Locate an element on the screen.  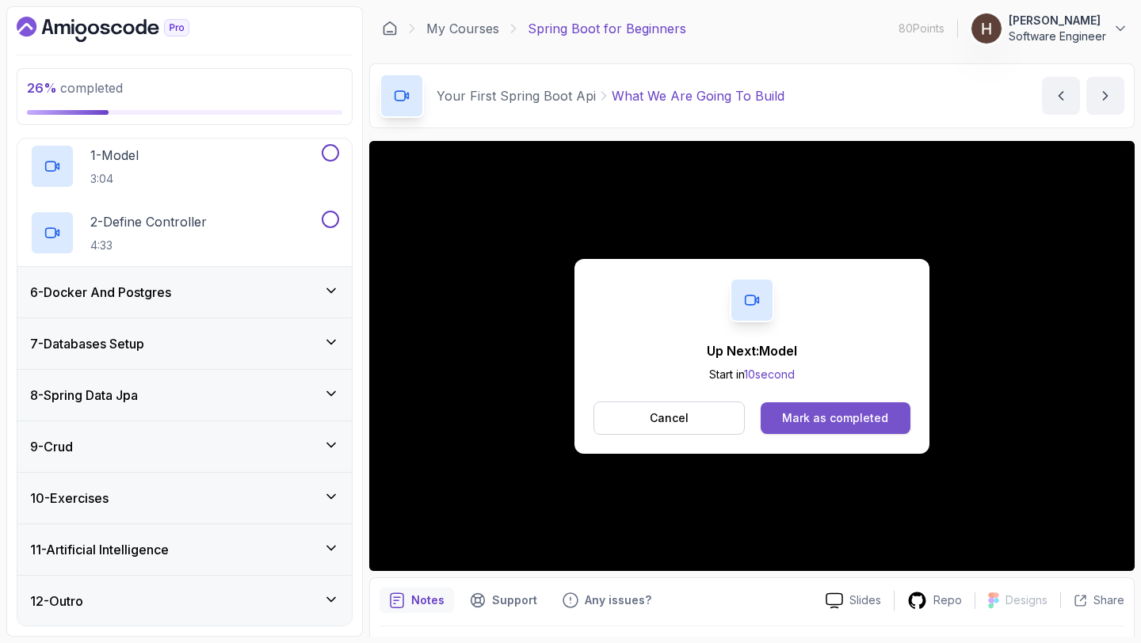
button: 8-Spring Data Jpa is located at coordinates (185, 395).